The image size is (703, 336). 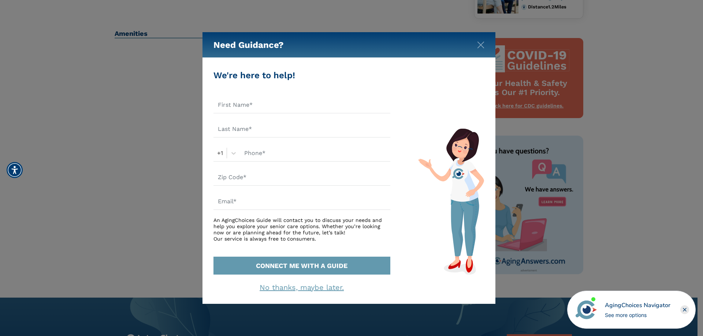 I want to click on h5: Need Guidance?, so click(x=249, y=45).